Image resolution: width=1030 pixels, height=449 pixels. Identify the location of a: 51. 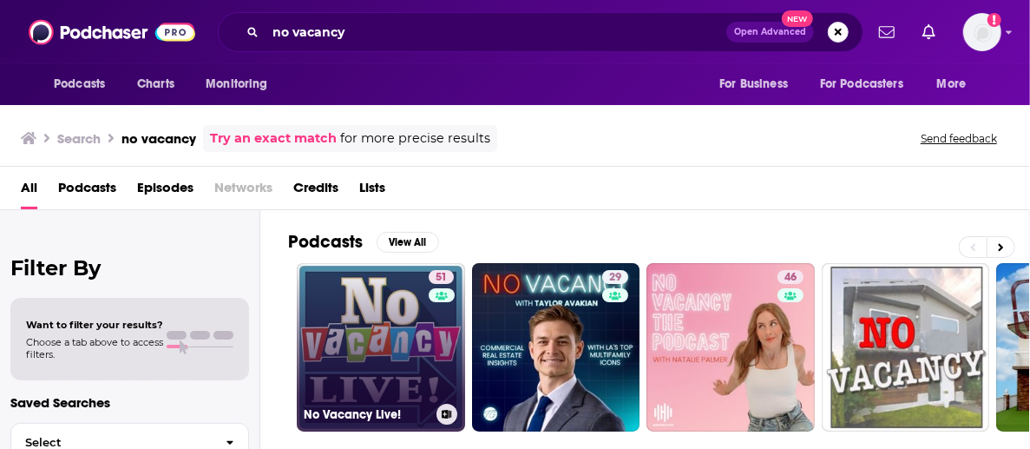
(441, 277).